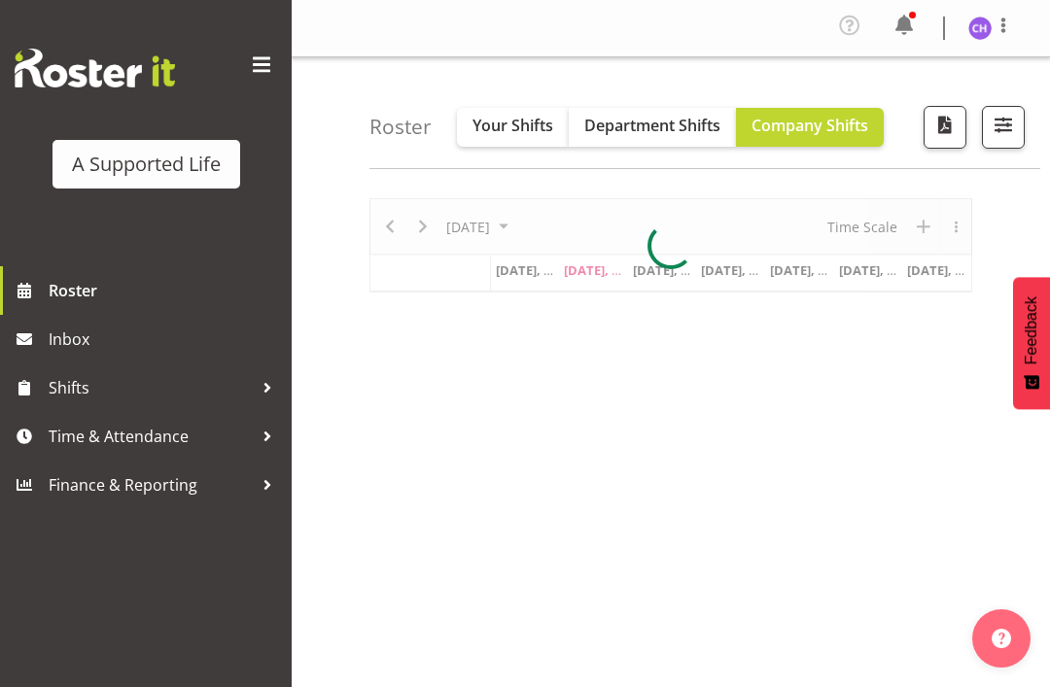 The image size is (1050, 687). What do you see at coordinates (146, 164) in the screenshot?
I see `div: A Supported Life` at bounding box center [146, 164].